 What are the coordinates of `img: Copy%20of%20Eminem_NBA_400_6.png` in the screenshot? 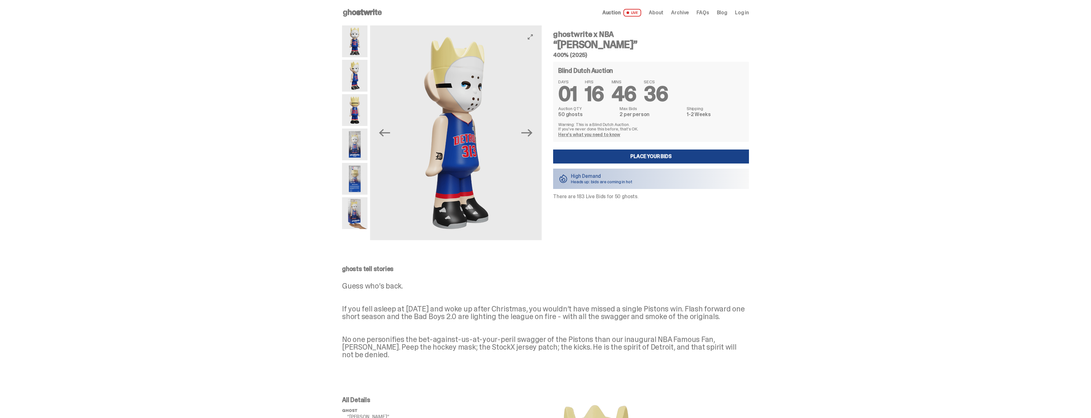 It's located at (355, 110).